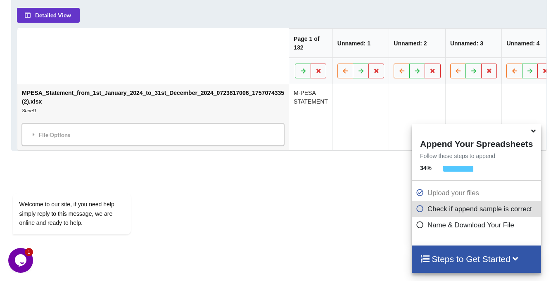 The image size is (558, 281). I want to click on th: Unnamed: 3, so click(473, 43).